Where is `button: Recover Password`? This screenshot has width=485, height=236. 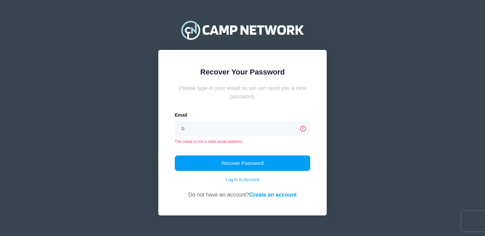 button: Recover Password is located at coordinates (242, 163).